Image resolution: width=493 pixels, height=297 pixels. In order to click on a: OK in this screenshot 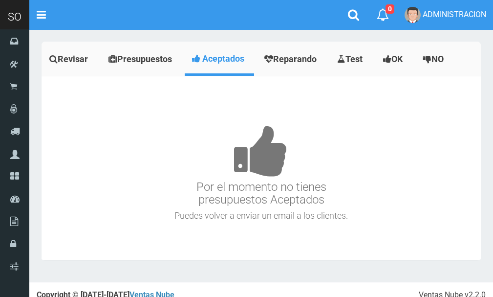, I will do `click(394, 59)`.